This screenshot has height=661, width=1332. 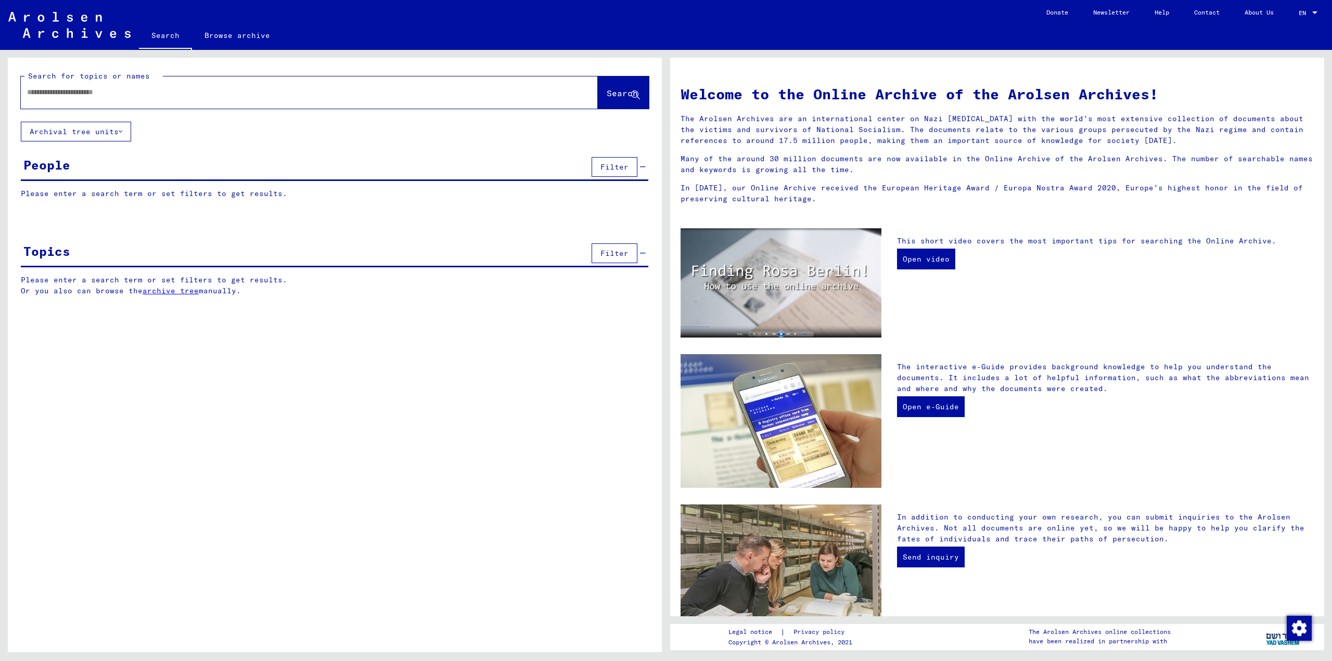 What do you see at coordinates (69, 25) in the screenshot?
I see `img: Arolsen_neg.svg` at bounding box center [69, 25].